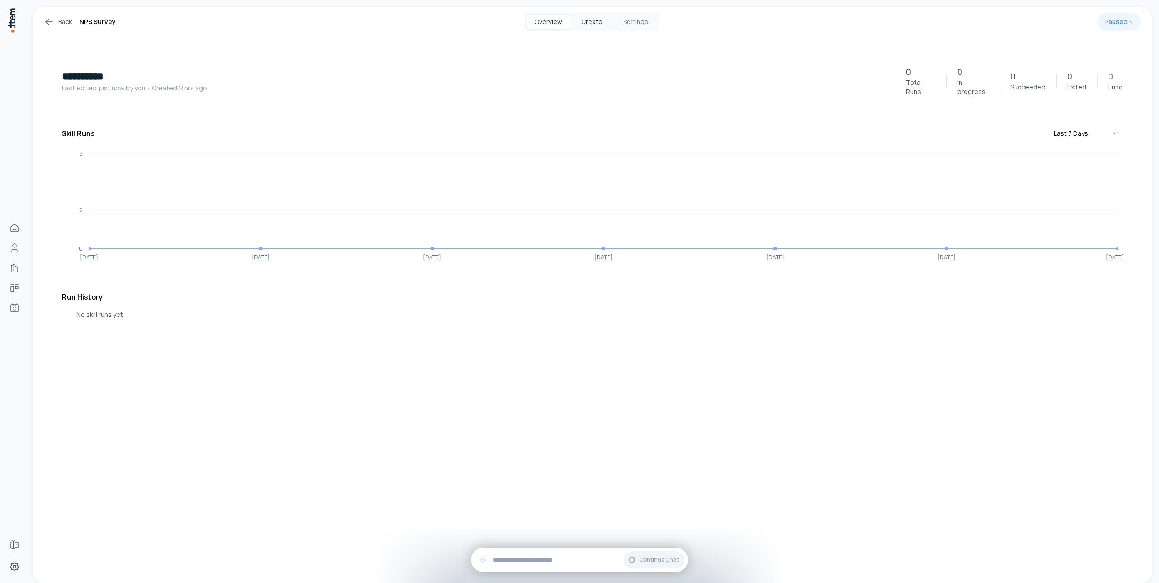  I want to click on h3: Skill Runs, so click(78, 134).